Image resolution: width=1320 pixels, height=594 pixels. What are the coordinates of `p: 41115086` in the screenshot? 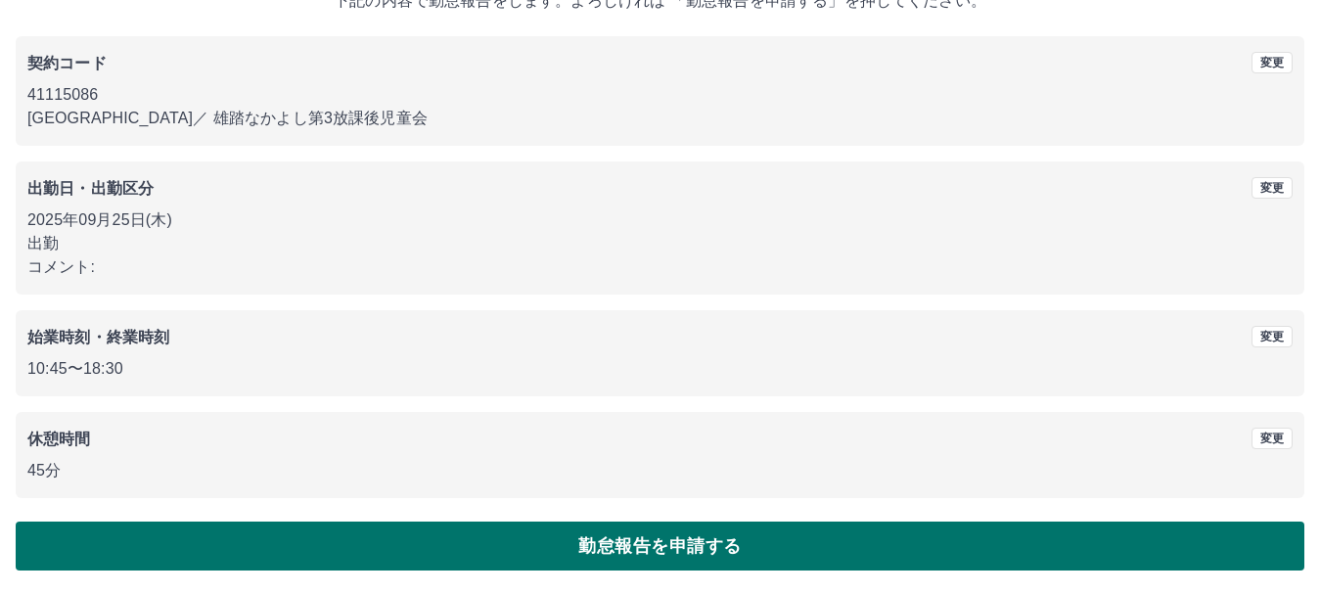 It's located at (660, 95).